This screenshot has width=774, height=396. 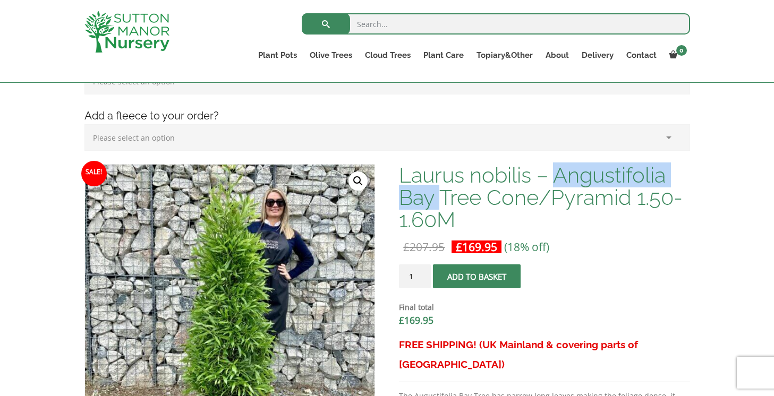 I want to click on a: Olive Trees, so click(x=331, y=55).